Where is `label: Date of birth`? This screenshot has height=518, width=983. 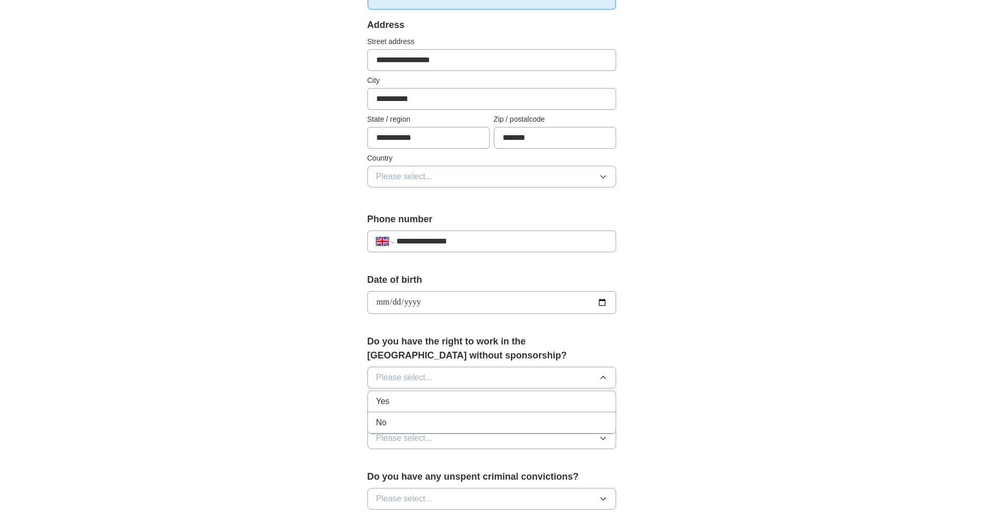
label: Date of birth is located at coordinates (492, 280).